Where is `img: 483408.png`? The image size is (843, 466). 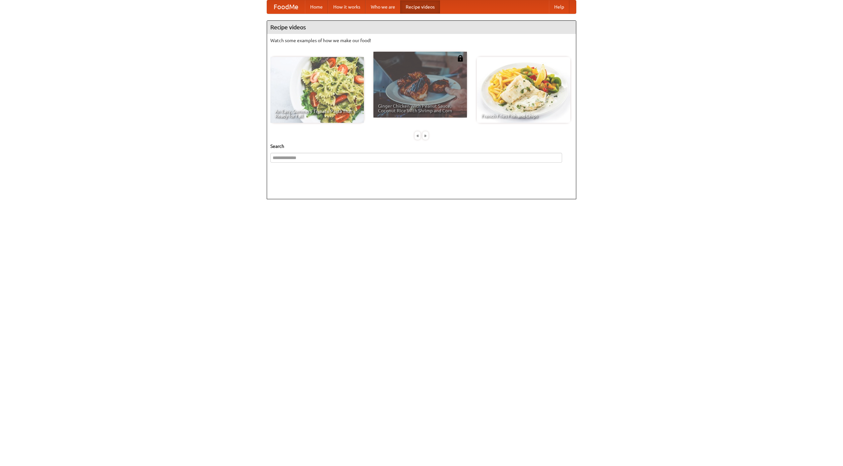
img: 483408.png is located at coordinates (460, 58).